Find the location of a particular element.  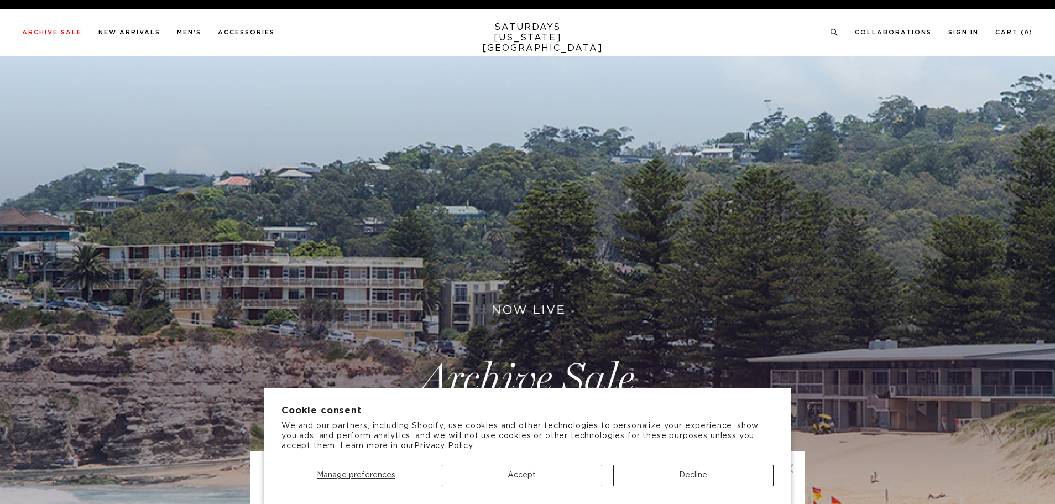

button: Accept is located at coordinates (522, 475).